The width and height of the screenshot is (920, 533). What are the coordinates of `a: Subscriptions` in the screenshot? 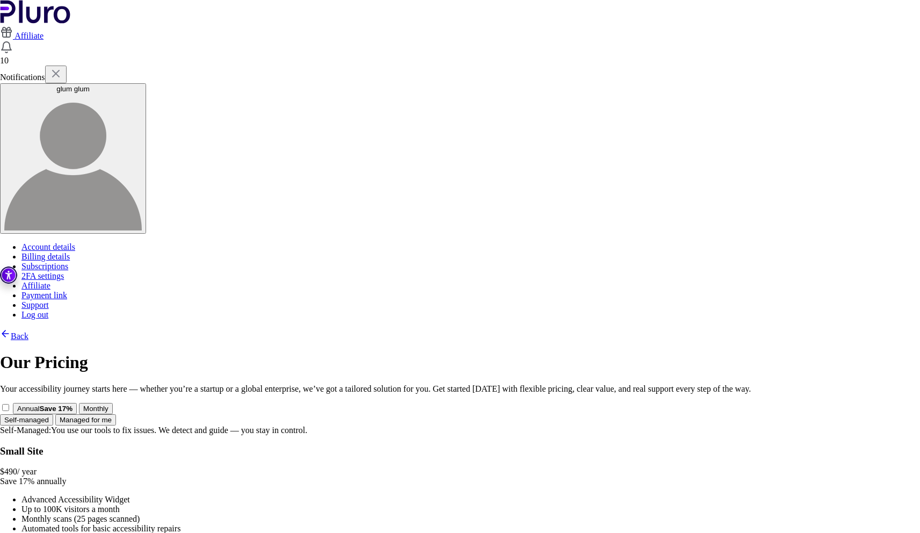 It's located at (45, 266).